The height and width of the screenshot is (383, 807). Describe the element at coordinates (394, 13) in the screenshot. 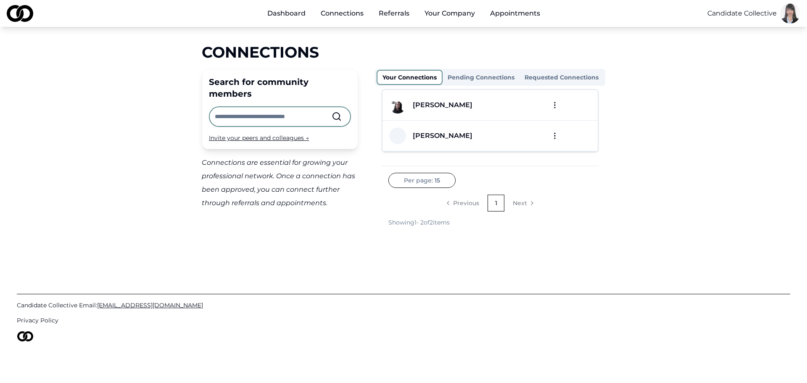

I see `a: Referrals` at that location.